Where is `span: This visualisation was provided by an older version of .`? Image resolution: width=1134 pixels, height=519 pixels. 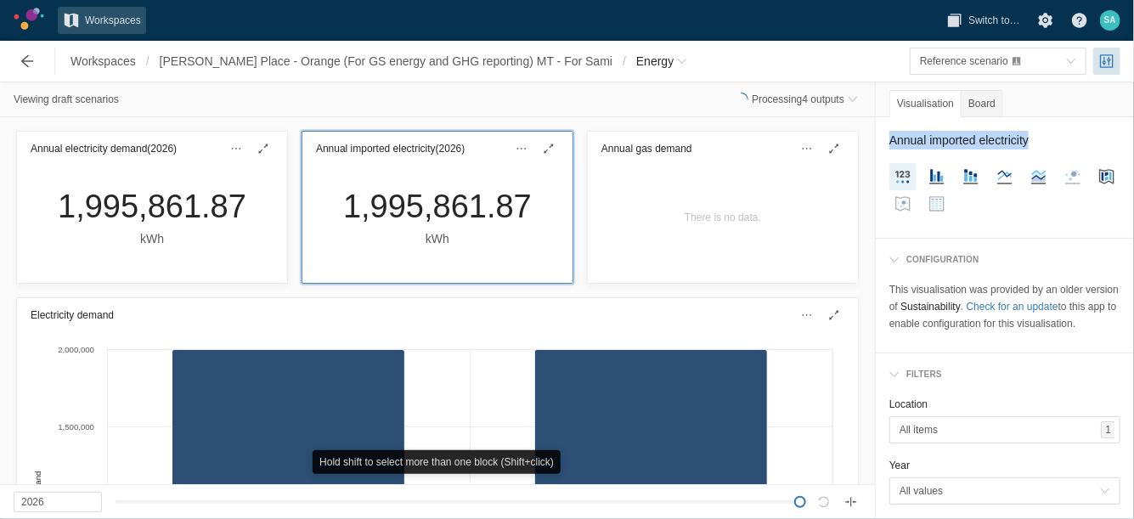 span: This visualisation was provided by an older version of . is located at coordinates (1004, 298).